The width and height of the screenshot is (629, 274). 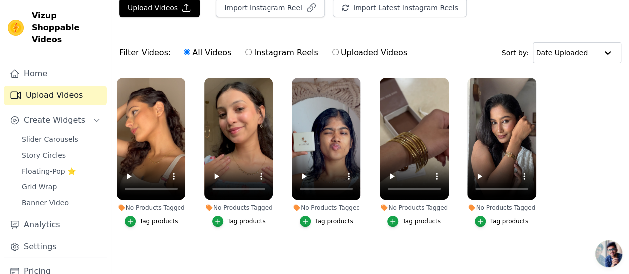 I want to click on input: Uploaded Videos, so click(x=335, y=52).